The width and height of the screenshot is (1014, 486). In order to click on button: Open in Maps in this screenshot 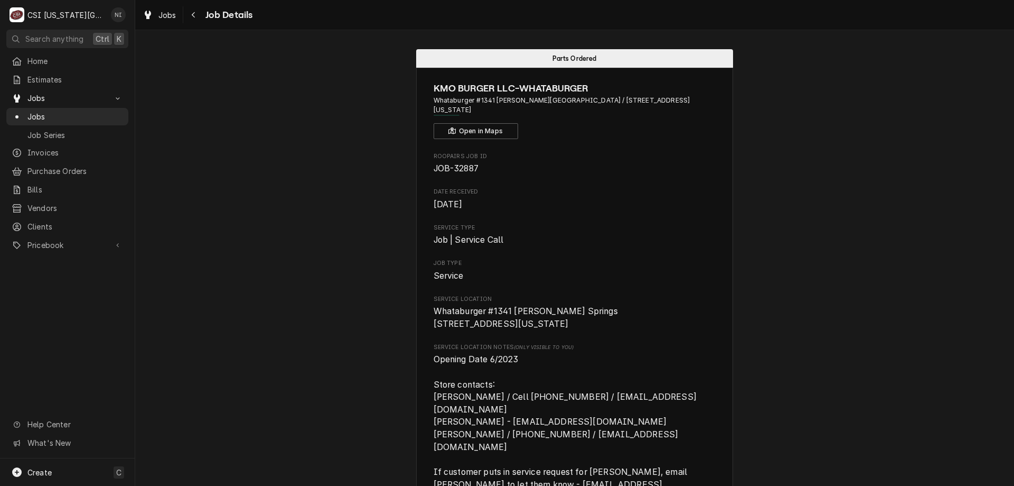, I will do `click(476, 131)`.